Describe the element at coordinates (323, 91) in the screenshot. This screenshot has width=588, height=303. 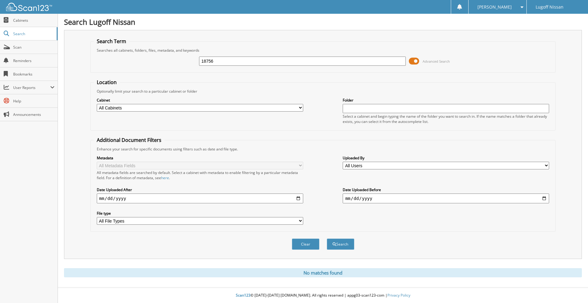
I see `div: Optionally limit your search to a particular cabinet or folder` at that location.